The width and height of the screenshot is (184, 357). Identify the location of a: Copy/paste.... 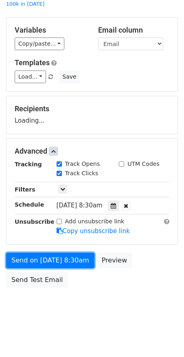
(40, 44).